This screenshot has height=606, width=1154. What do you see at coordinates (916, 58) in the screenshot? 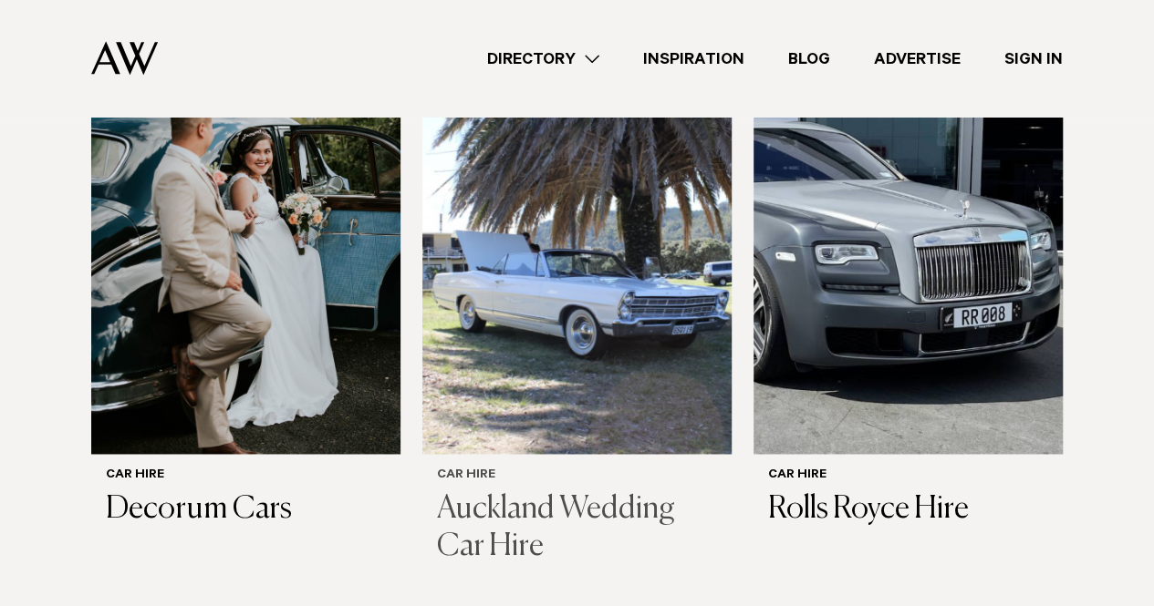
I see `a: Advertise` at bounding box center [916, 58].